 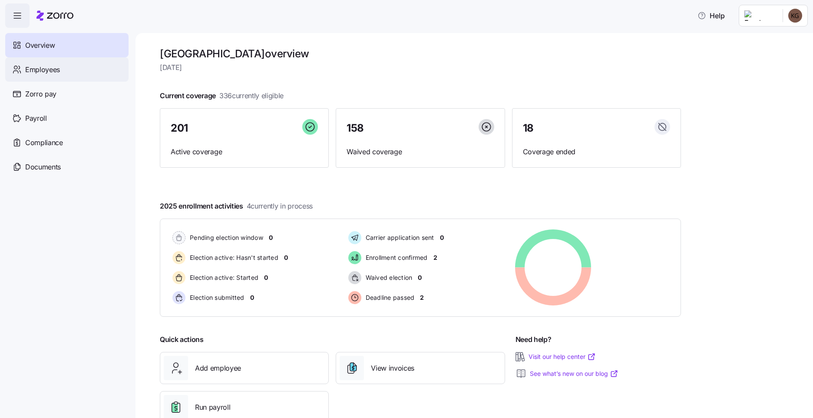 I want to click on span: Employees, so click(x=43, y=69).